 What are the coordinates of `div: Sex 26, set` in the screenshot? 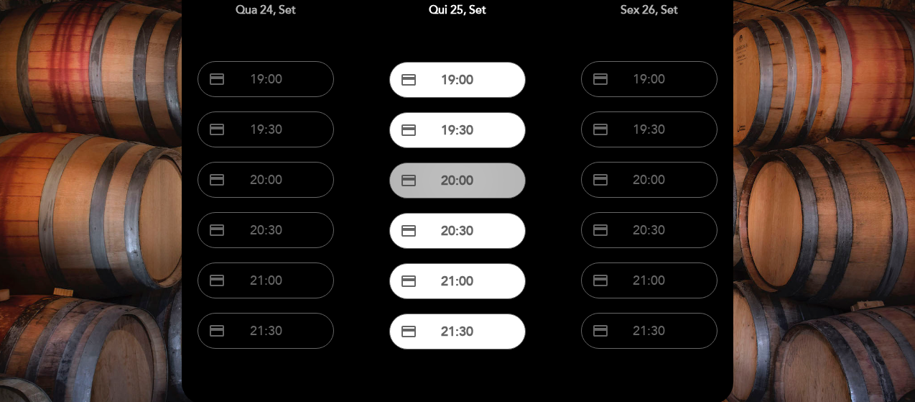 It's located at (649, 10).